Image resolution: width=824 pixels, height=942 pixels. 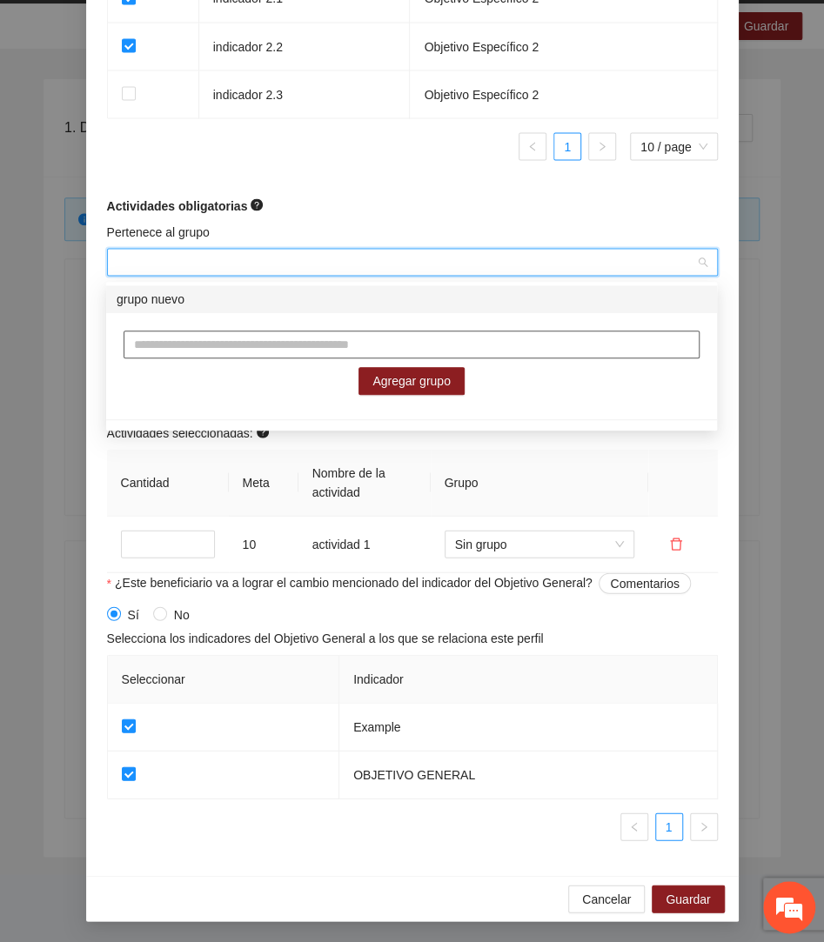 What do you see at coordinates (412, 381) in the screenshot?
I see `button: Agregar grupo` at bounding box center [412, 381].